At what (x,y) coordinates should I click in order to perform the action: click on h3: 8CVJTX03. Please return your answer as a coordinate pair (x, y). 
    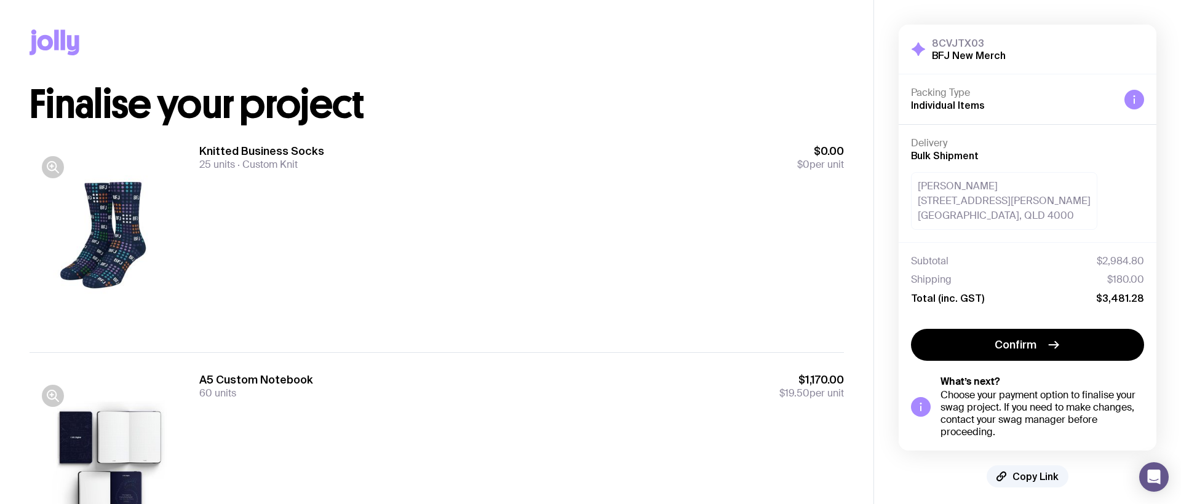
    Looking at the image, I should click on (969, 43).